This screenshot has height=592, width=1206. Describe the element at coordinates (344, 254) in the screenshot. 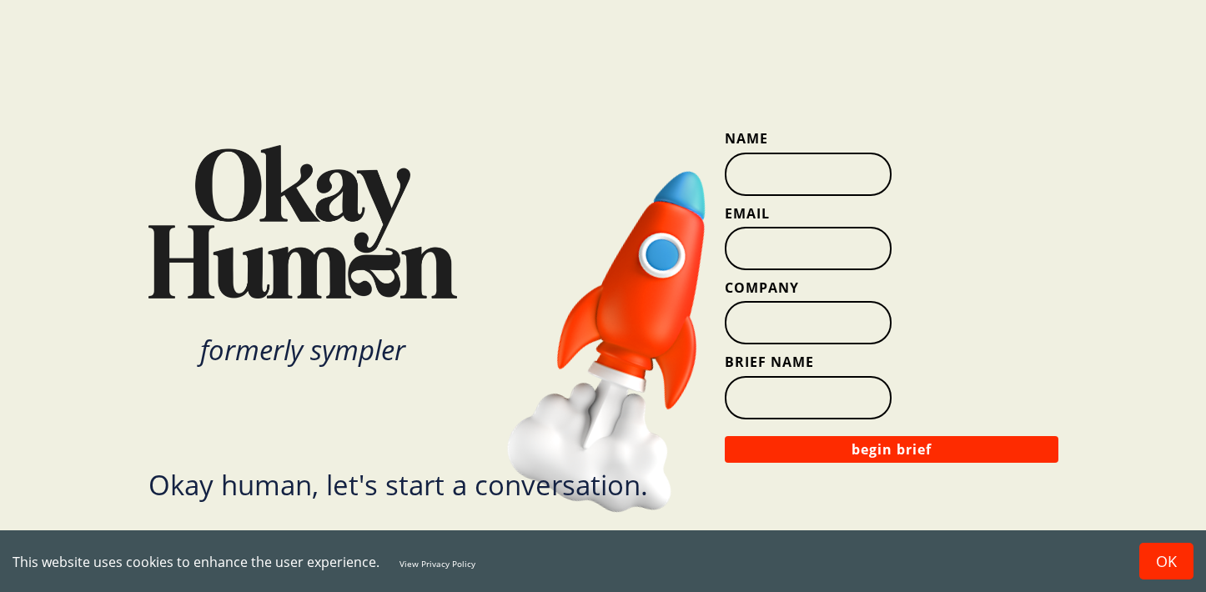

I see `a: Okay Human Logoformerly sympler` at that location.